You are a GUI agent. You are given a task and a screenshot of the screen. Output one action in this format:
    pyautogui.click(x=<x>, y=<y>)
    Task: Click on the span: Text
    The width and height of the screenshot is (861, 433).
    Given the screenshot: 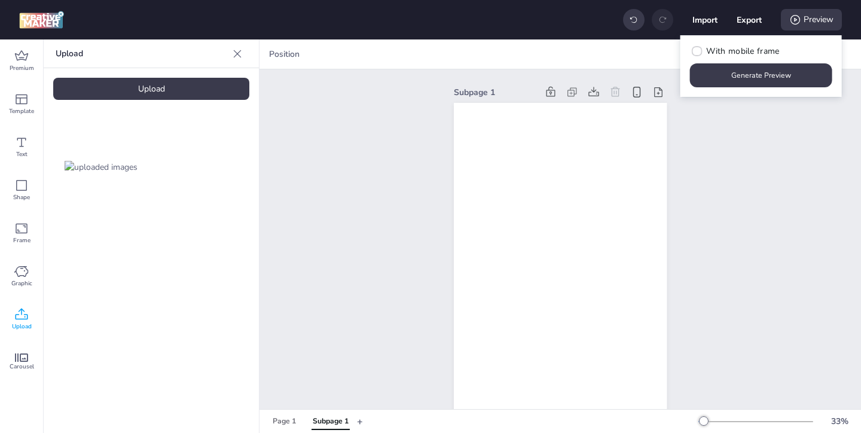 What is the action you would take?
    pyautogui.click(x=22, y=154)
    